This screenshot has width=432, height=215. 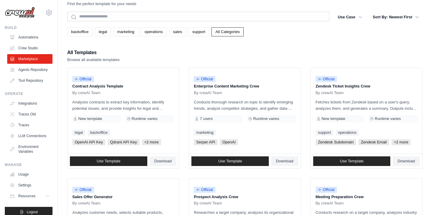 I want to click on div: Operate, so click(x=29, y=94).